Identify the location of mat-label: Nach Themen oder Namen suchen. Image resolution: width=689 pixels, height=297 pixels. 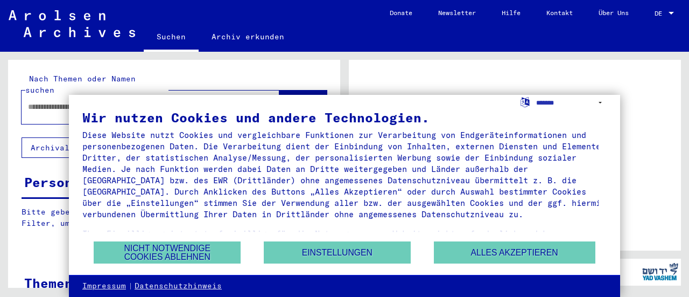
(80, 84).